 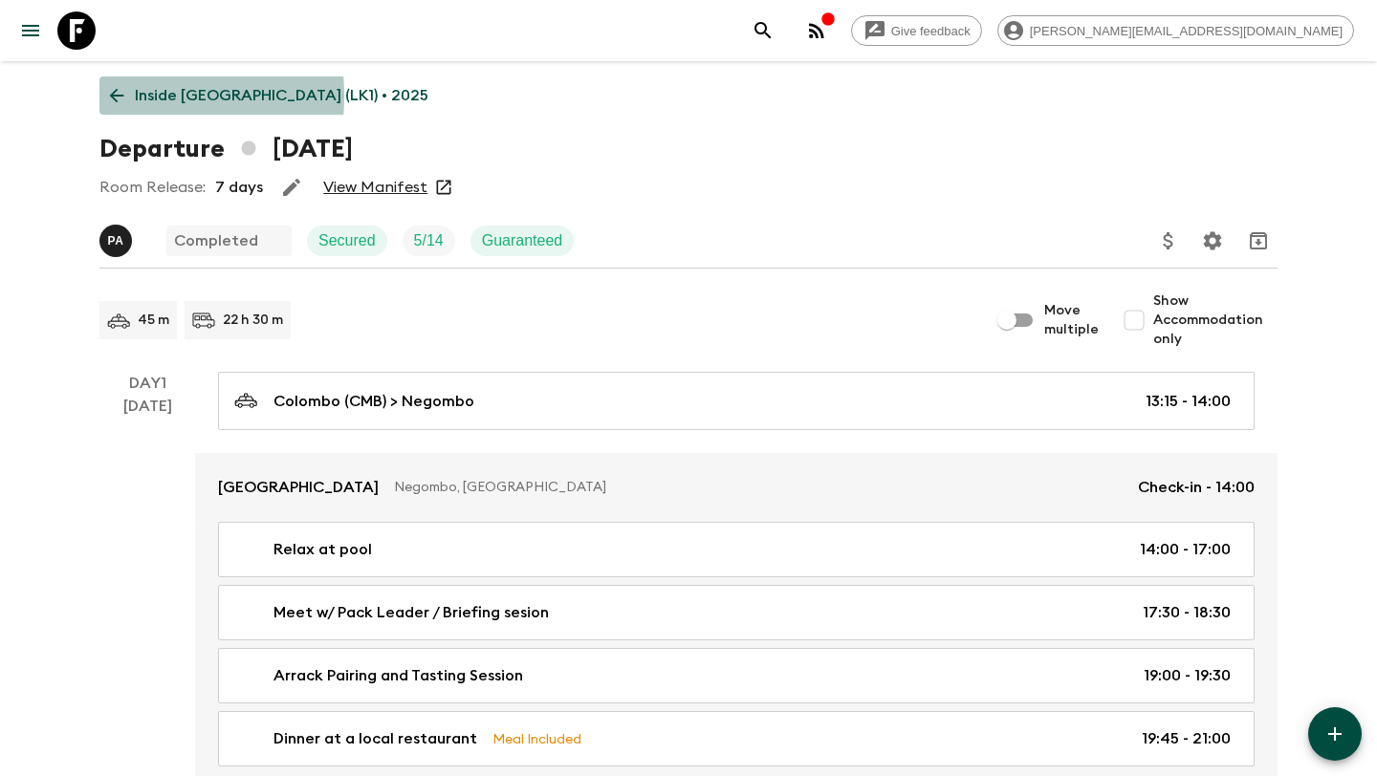 What do you see at coordinates (1072, 320) in the screenshot?
I see `span: Move multiple` at bounding box center [1072, 320].